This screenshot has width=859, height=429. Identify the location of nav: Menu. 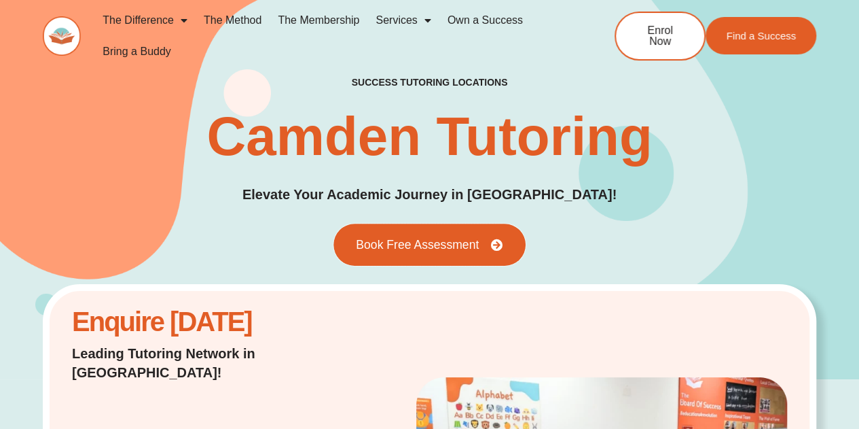
(332, 36).